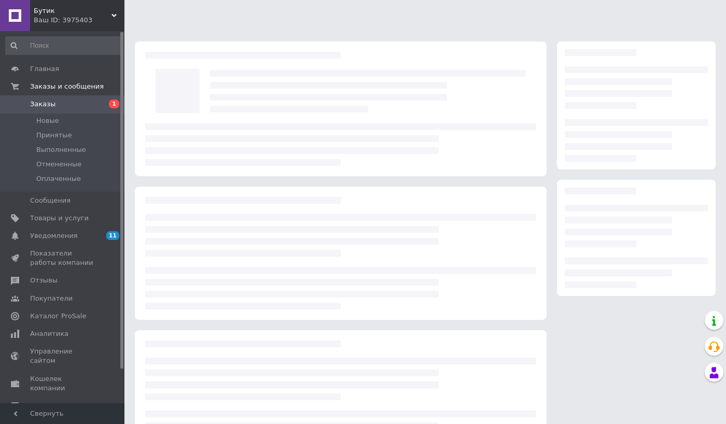 This screenshot has height=424, width=726. Describe the element at coordinates (44, 280) in the screenshot. I see `span: Отзывы` at that location.